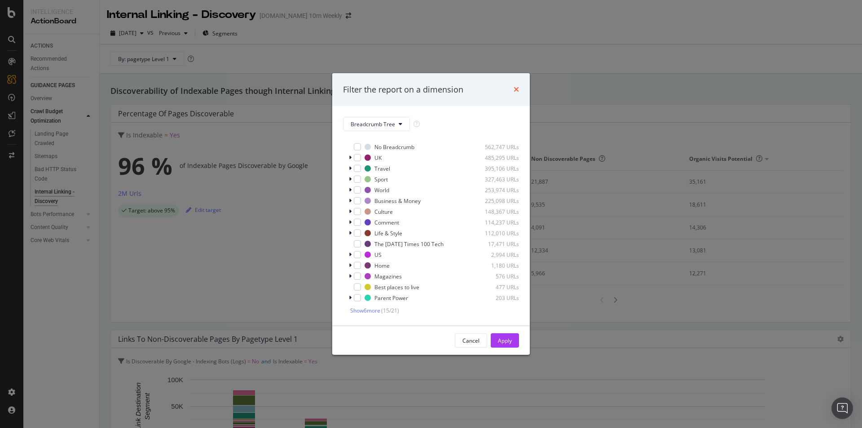 This screenshot has width=862, height=428. What do you see at coordinates (497, 233) in the screenshot?
I see `div: 112,010 URLs` at bounding box center [497, 233].